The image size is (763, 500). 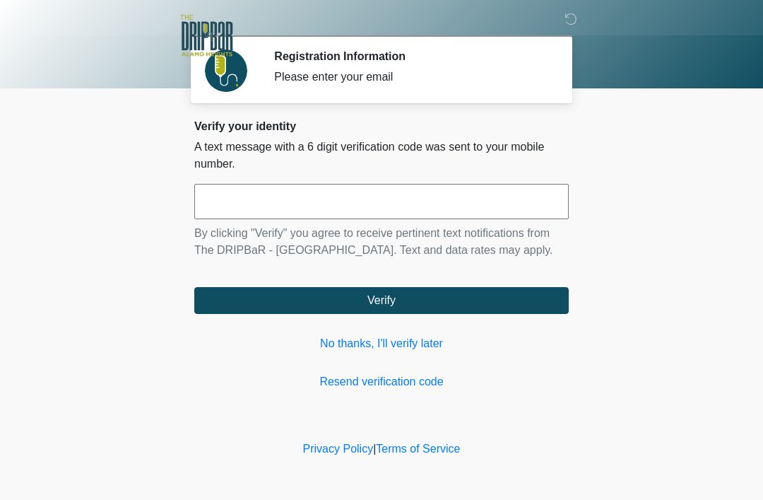 What do you see at coordinates (418, 448) in the screenshot?
I see `a: Terms of Service` at bounding box center [418, 448].